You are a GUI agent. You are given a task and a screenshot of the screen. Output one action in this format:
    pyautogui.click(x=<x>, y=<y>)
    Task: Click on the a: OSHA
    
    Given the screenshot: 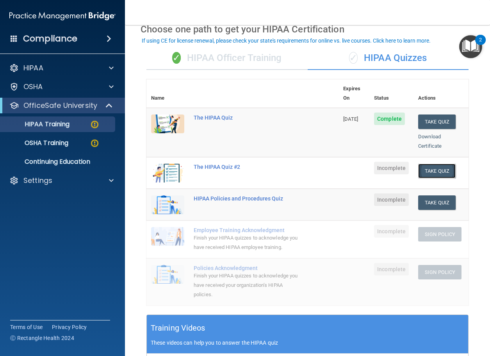 What is the action you would take?
    pyautogui.click(x=61, y=87)
    